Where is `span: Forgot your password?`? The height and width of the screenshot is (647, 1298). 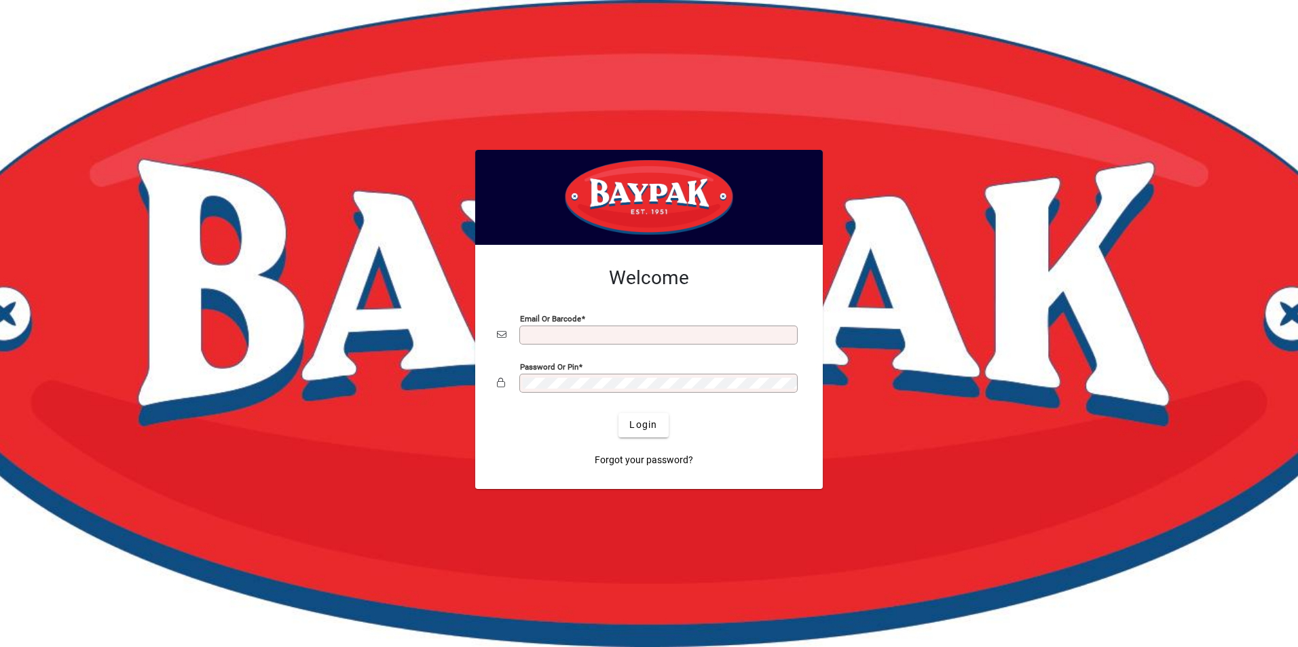 span: Forgot your password? is located at coordinates (643, 460).